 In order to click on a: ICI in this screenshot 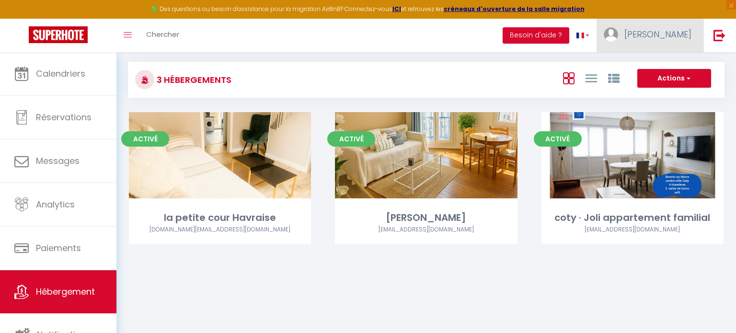, I will do `click(397, 9)`.